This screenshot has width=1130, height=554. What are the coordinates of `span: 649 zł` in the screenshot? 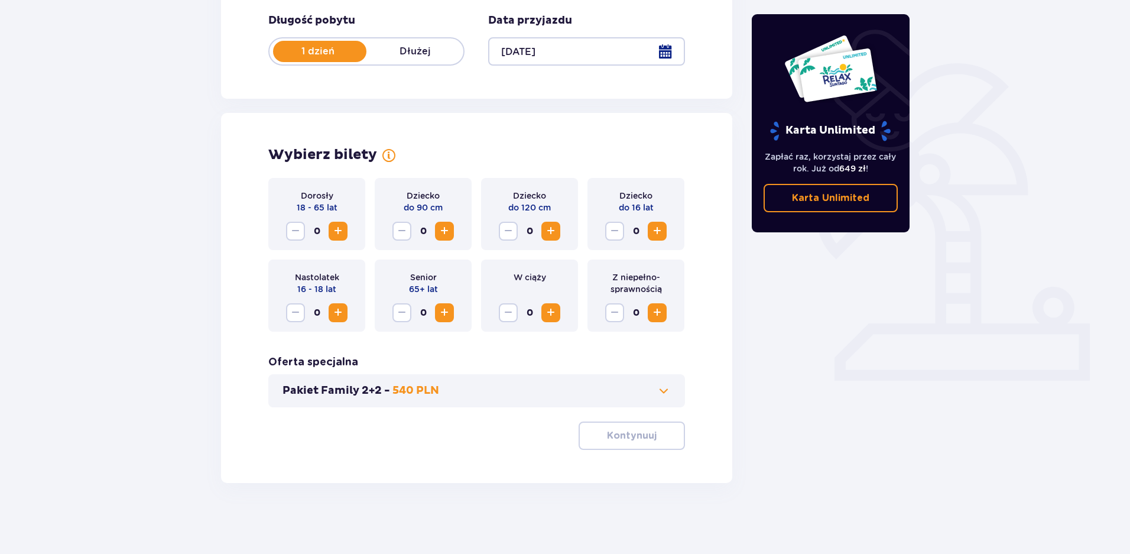 It's located at (852, 168).